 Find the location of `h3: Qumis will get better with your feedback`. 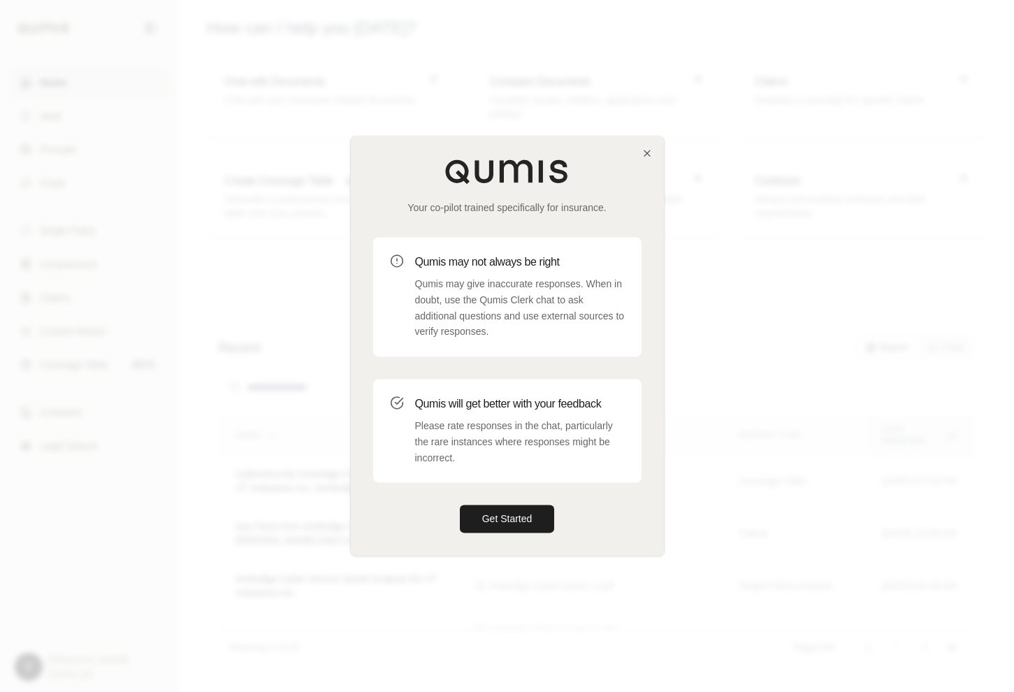

h3: Qumis will get better with your feedback is located at coordinates (520, 404).